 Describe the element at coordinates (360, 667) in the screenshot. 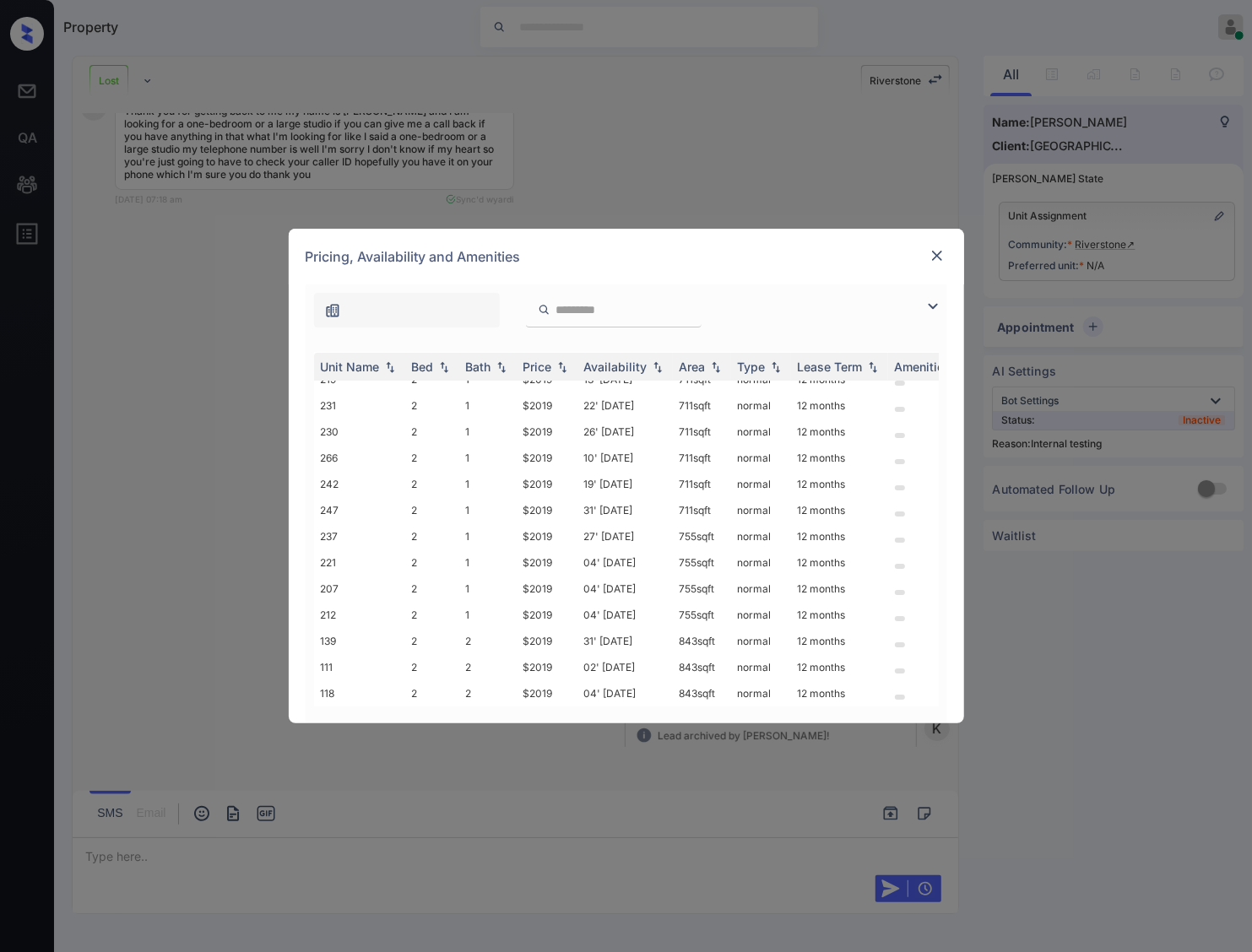

I see `td: 111` at that location.